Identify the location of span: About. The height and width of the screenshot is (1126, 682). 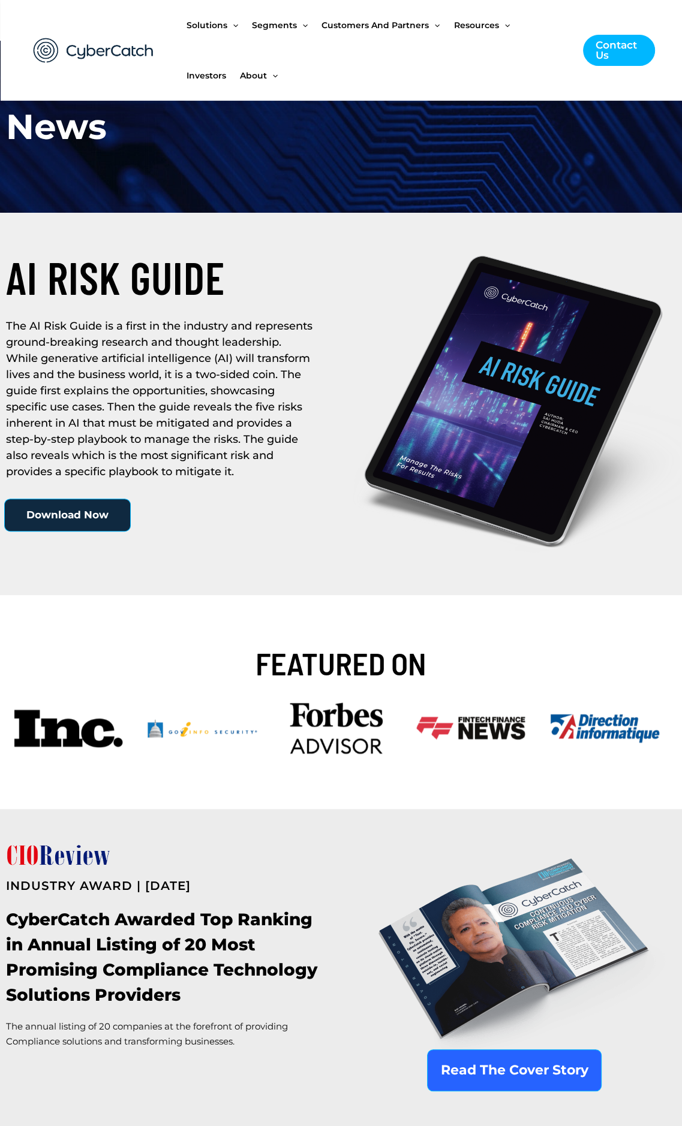
(253, 76).